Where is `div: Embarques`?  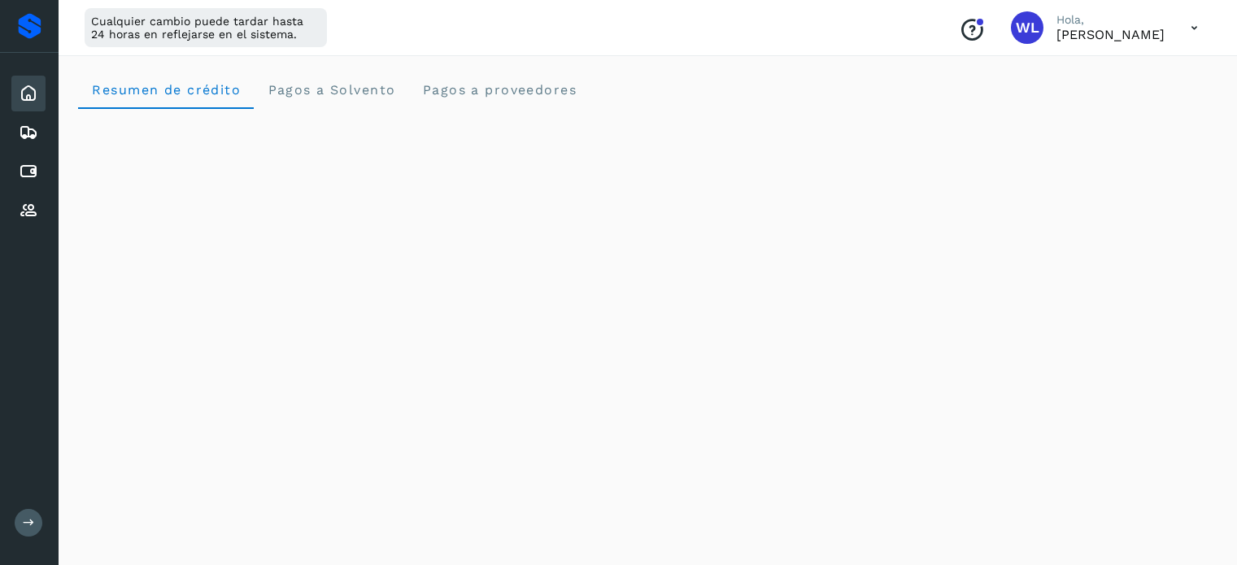
div: Embarques is located at coordinates (28, 133).